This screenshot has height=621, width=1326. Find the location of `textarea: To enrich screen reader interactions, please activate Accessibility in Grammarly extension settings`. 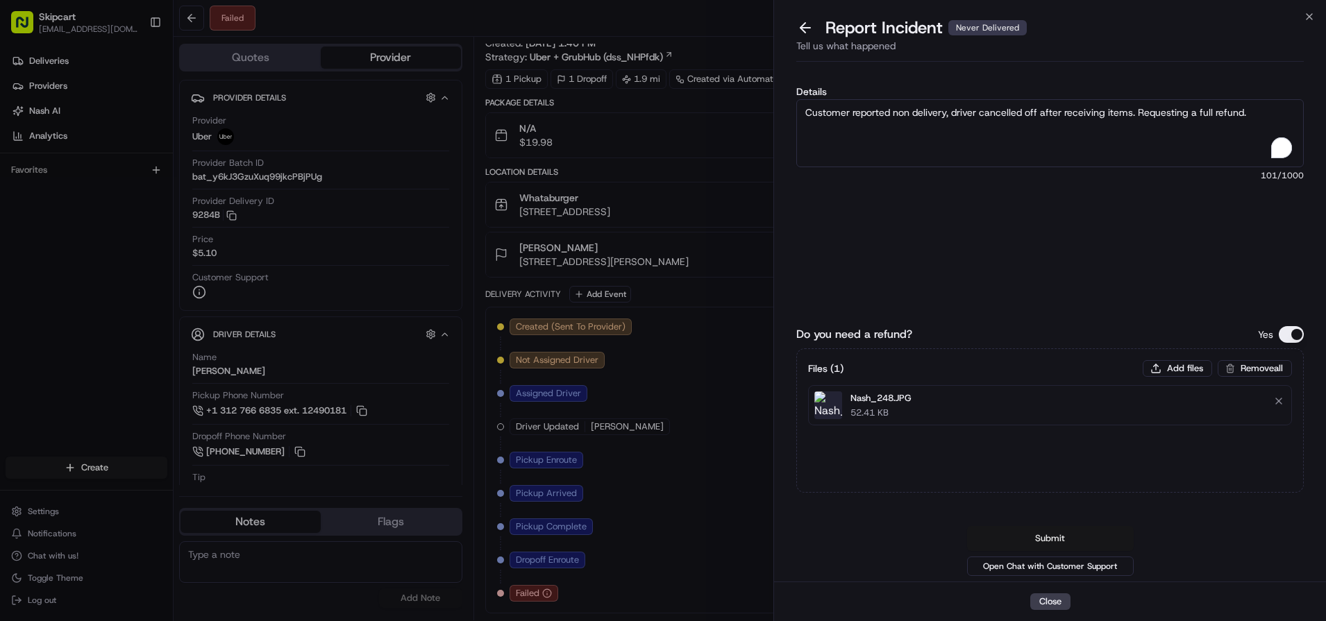

textarea: To enrich screen reader interactions, please activate Accessibility in Grammarly extension settings is located at coordinates (1050, 133).